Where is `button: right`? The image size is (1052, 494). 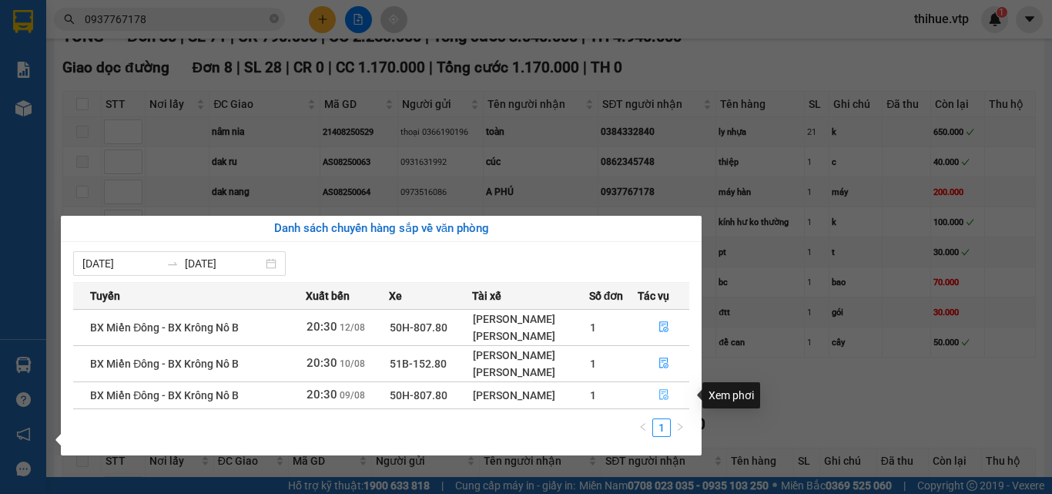
button: right is located at coordinates (680, 428).